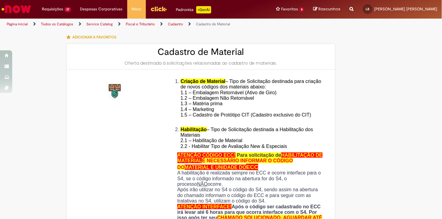  I want to click on span: Criação de Material, so click(203, 81).